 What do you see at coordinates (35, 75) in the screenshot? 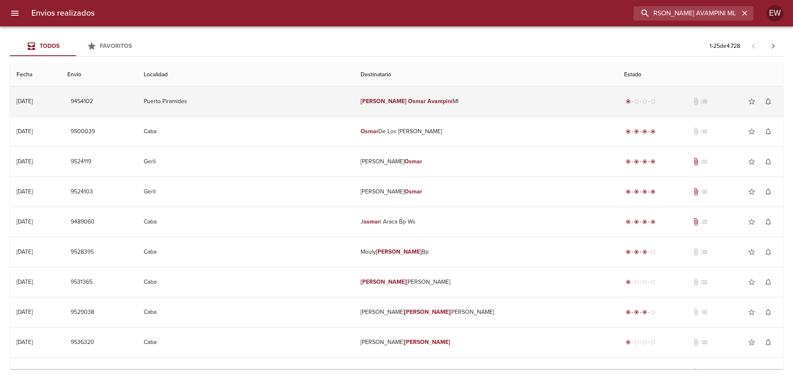
I see `th: Fecha` at bounding box center [35, 75].